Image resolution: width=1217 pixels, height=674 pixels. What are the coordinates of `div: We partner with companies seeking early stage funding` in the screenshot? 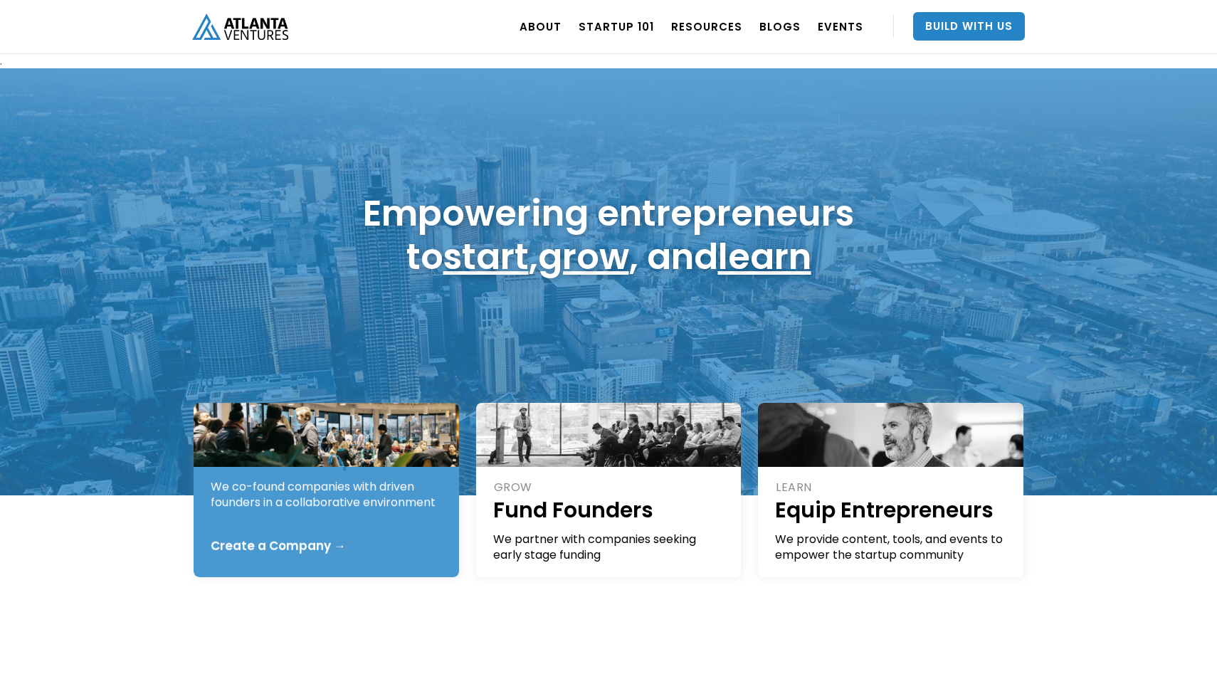 It's located at (609, 547).